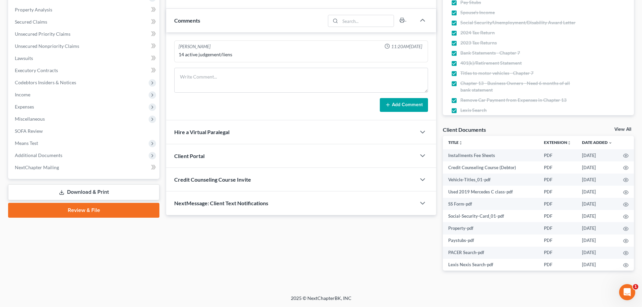 The width and height of the screenshot is (642, 307). I want to click on span: Additional Documents, so click(38, 155).